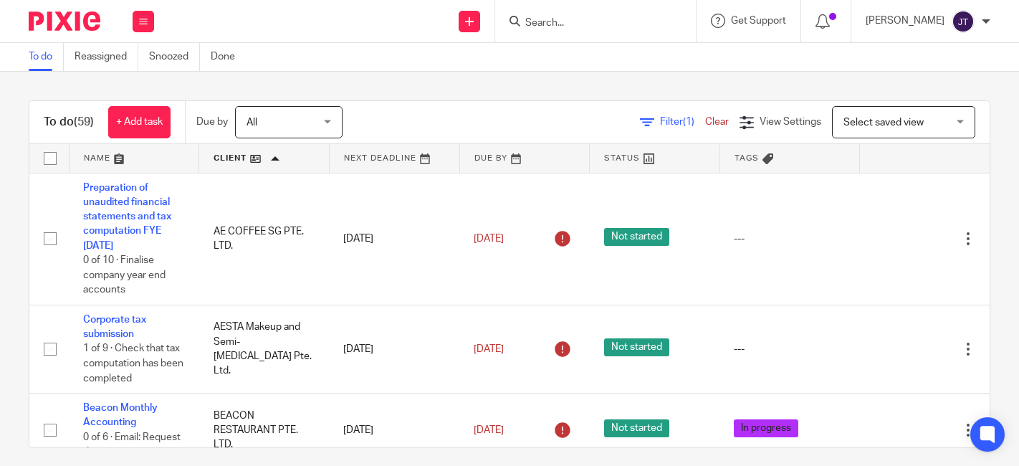 The image size is (1019, 466). What do you see at coordinates (717, 122) in the screenshot?
I see `a: Clear` at bounding box center [717, 122].